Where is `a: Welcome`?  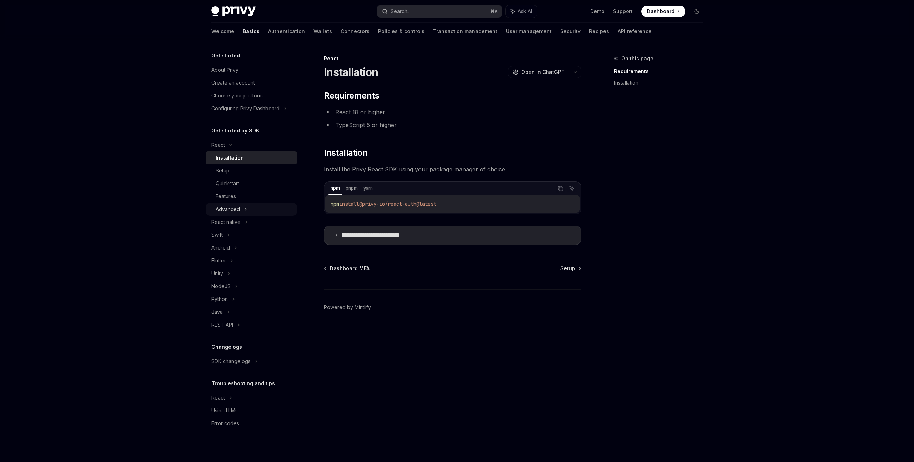
a: Welcome is located at coordinates (223, 31).